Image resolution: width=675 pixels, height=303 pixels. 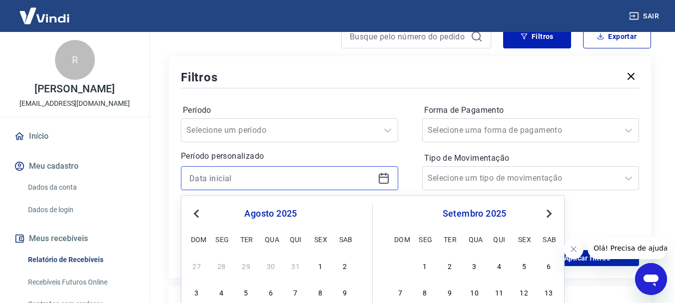 I want to click on div: Choose segunda-feira, 4 de agosto de 2025, so click(x=221, y=292).